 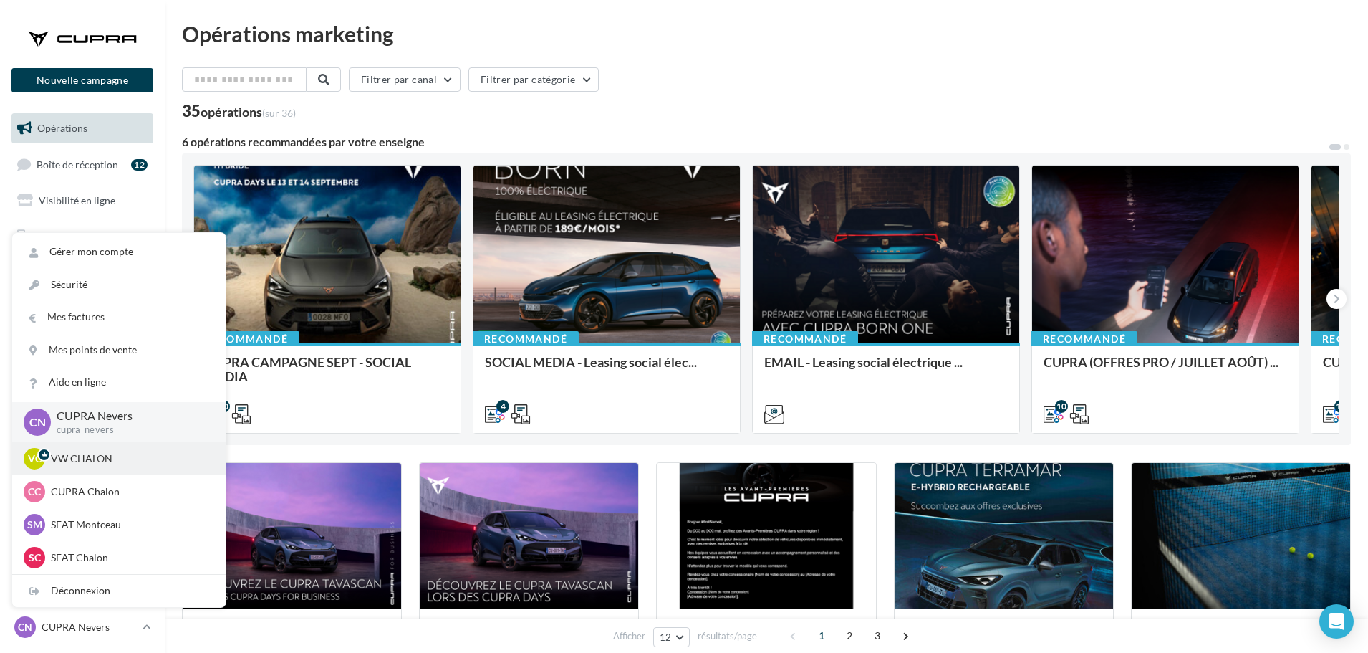 What do you see at coordinates (62, 128) in the screenshot?
I see `span: Opérations` at bounding box center [62, 128].